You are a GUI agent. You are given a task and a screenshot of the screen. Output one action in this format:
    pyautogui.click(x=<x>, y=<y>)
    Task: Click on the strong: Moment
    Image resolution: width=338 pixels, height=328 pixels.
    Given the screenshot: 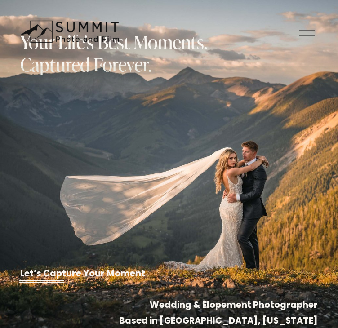 What is the action you would take?
    pyautogui.click(x=126, y=274)
    